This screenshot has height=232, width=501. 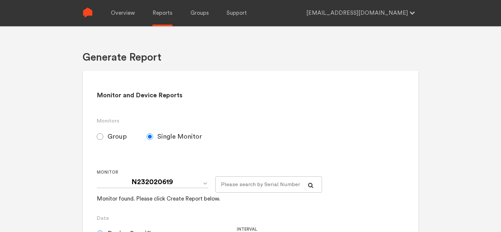 I want to click on h3: Data, so click(x=250, y=218).